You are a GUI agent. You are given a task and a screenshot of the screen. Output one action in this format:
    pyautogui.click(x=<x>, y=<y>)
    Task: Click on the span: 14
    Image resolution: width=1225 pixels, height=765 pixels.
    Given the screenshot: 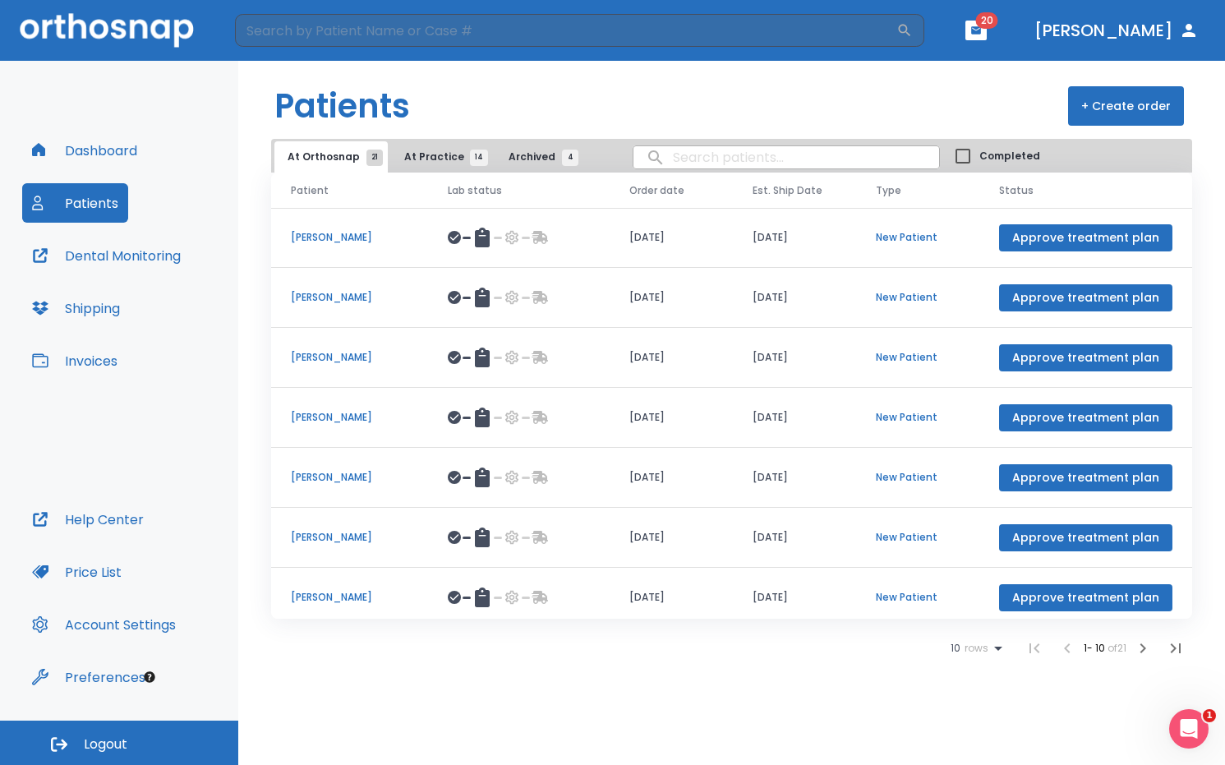 What is the action you would take?
    pyautogui.click(x=479, y=158)
    